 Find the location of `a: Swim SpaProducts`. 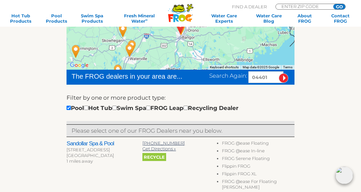

a: Swim SpaProducts is located at coordinates (92, 18).